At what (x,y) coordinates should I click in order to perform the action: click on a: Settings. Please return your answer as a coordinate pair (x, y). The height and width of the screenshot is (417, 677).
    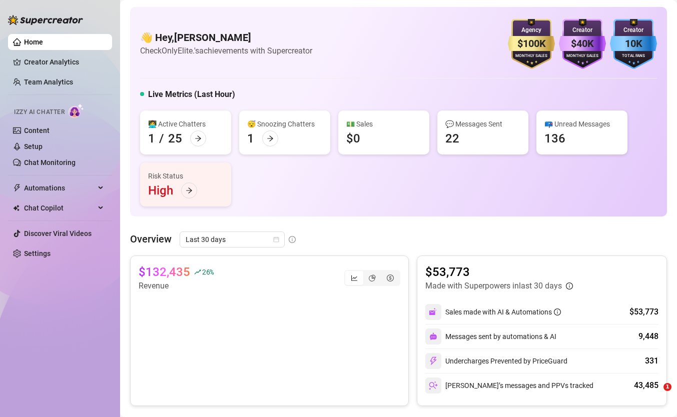
    Looking at the image, I should click on (37, 254).